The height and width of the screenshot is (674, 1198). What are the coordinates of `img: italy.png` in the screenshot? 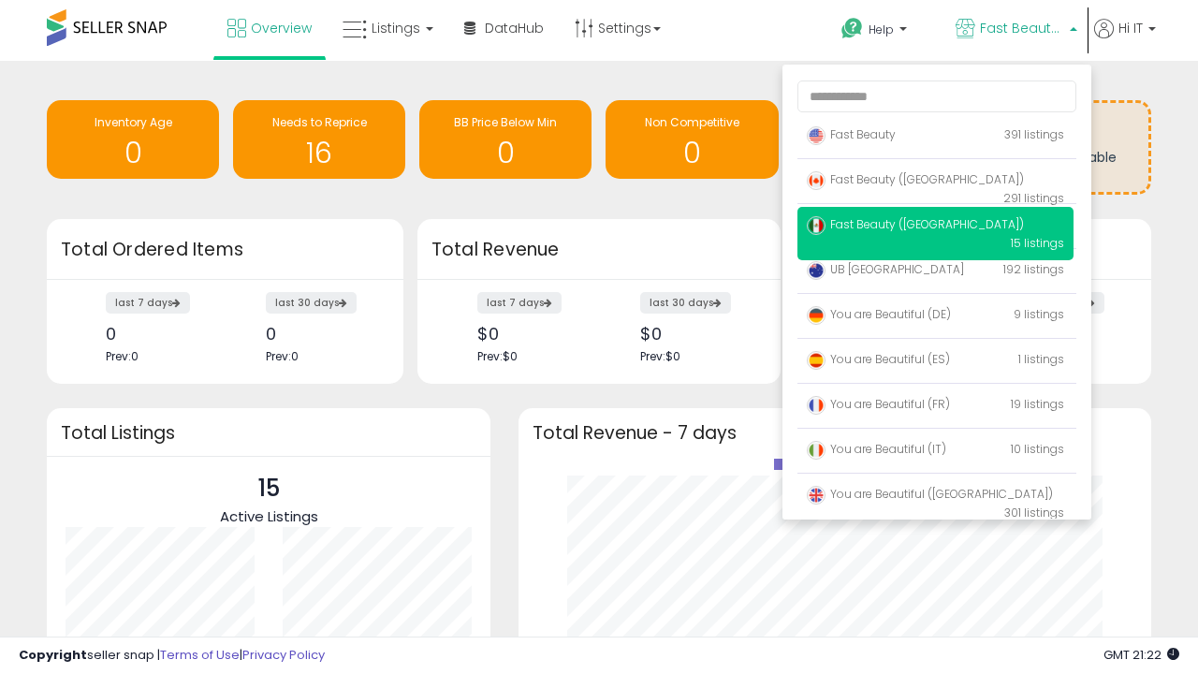 It's located at (816, 450).